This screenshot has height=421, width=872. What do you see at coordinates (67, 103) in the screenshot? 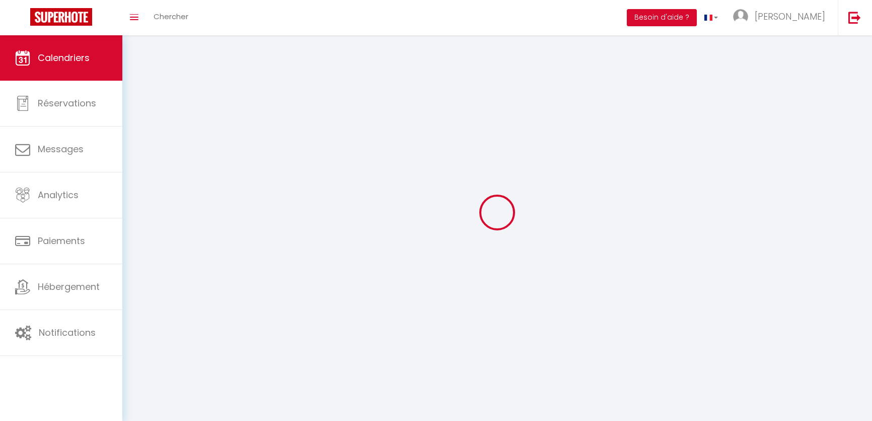
I see `span: Réservations` at bounding box center [67, 103].